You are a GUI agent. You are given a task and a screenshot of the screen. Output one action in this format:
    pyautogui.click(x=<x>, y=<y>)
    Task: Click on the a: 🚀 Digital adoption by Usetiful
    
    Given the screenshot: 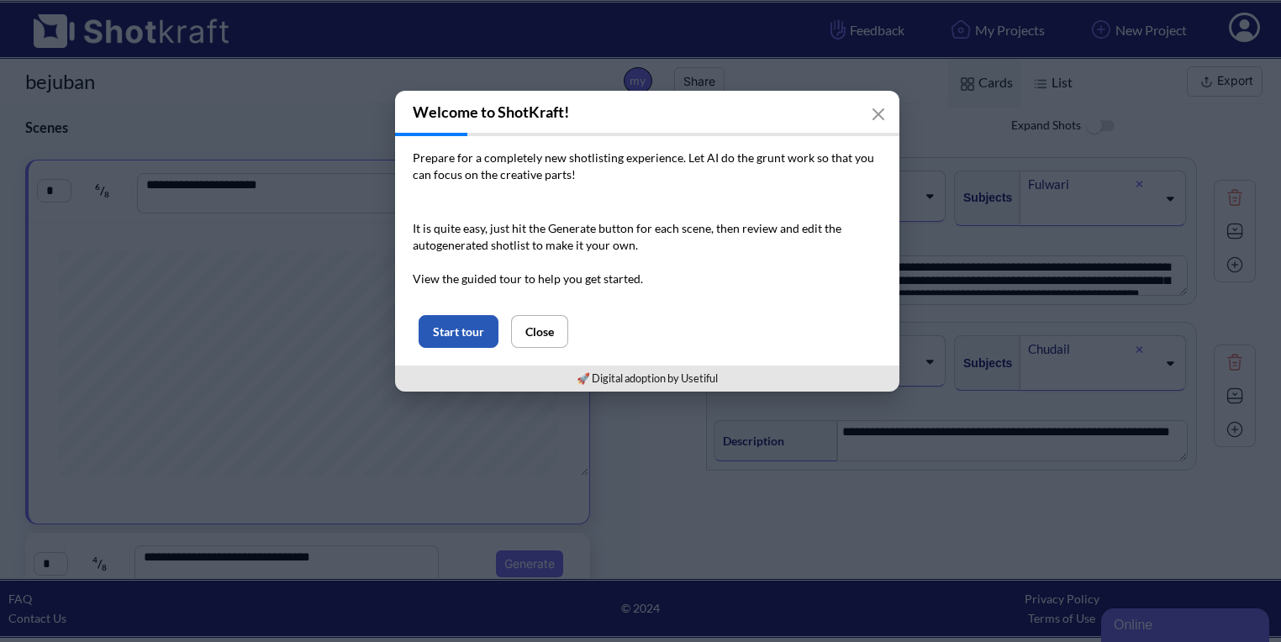 What is the action you would take?
    pyautogui.click(x=647, y=378)
    